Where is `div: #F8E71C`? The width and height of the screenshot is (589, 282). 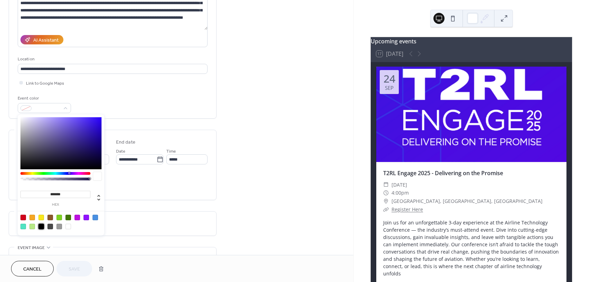 div: #F8E71C is located at coordinates (41, 217).